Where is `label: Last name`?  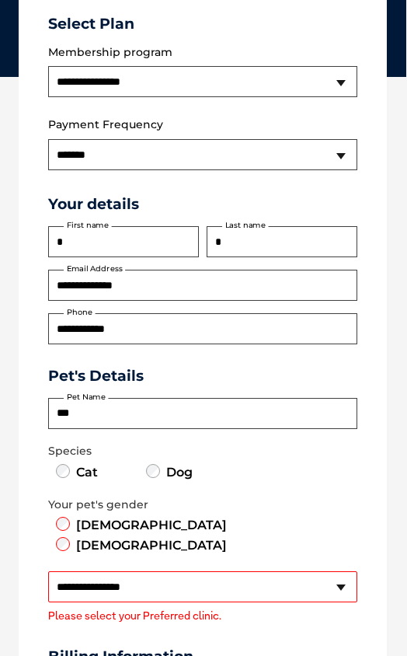
label: Last name is located at coordinates (246, 225).